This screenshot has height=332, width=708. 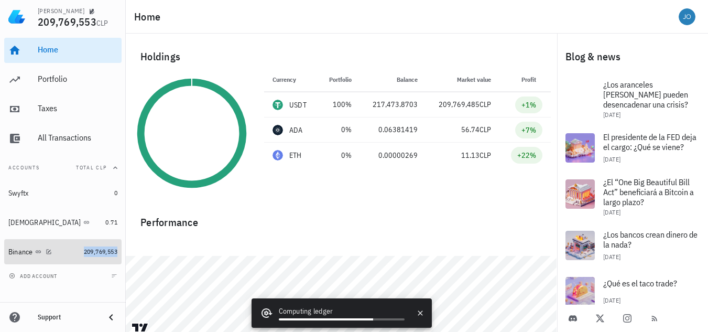 What do you see at coordinates (648, 192) in the screenshot?
I see `span: ¿El “One Big Beautiful Bill Act” beneficiará a Bitcoin a largo plazo?` at bounding box center [648, 192].